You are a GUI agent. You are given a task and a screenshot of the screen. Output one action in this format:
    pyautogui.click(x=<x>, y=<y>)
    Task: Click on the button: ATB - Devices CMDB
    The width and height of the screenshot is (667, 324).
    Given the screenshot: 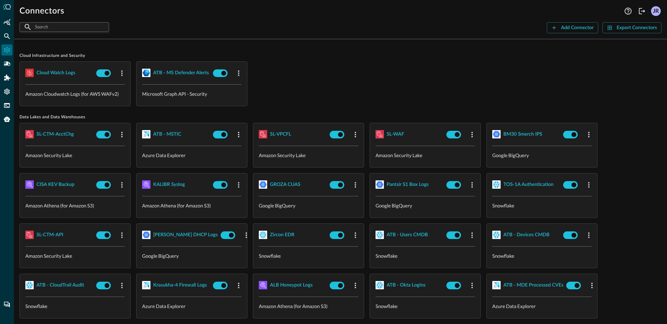 What is the action you would take?
    pyautogui.click(x=526, y=235)
    